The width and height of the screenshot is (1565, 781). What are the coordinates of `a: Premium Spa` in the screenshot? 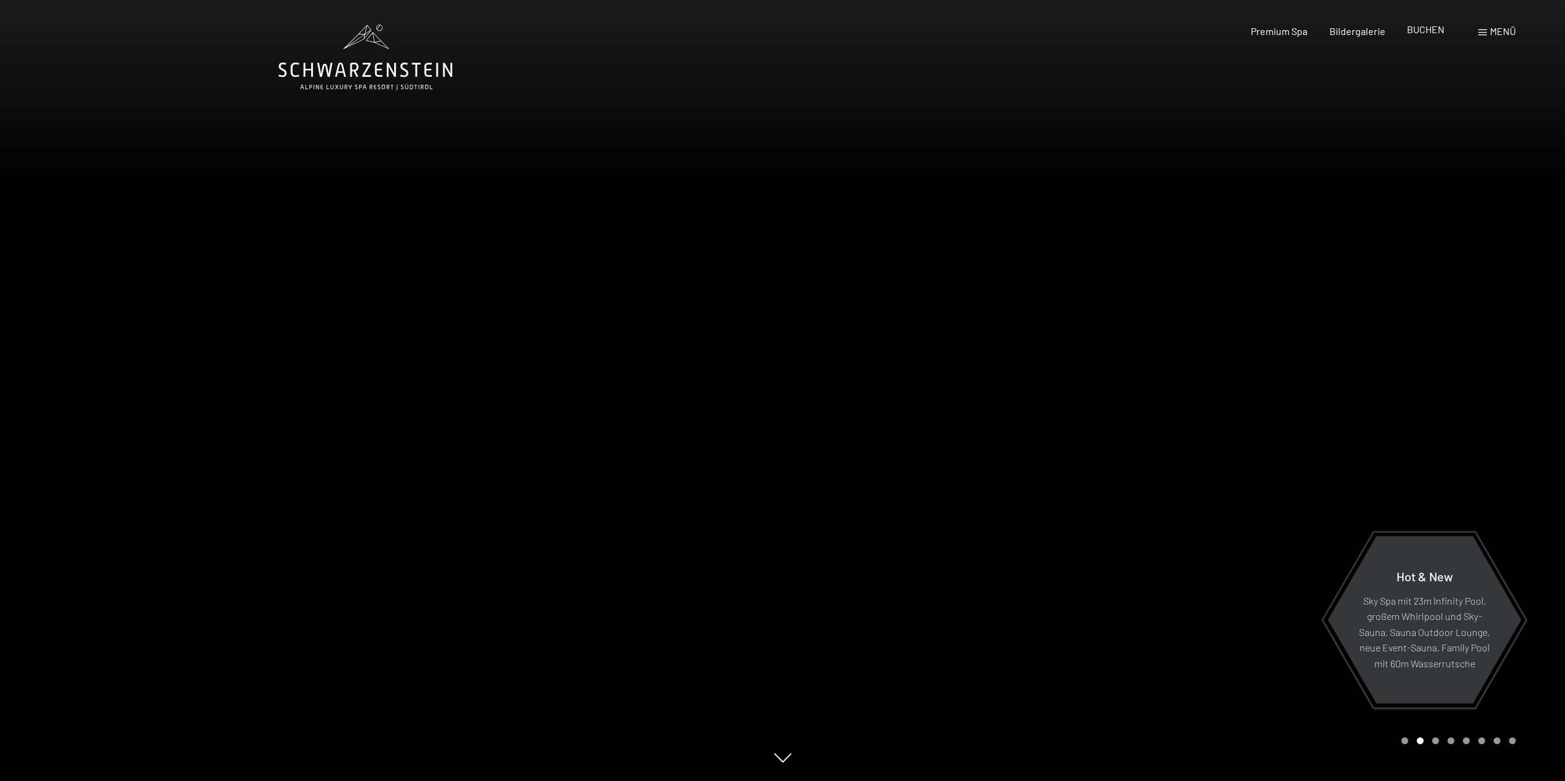 It's located at (1279, 31).